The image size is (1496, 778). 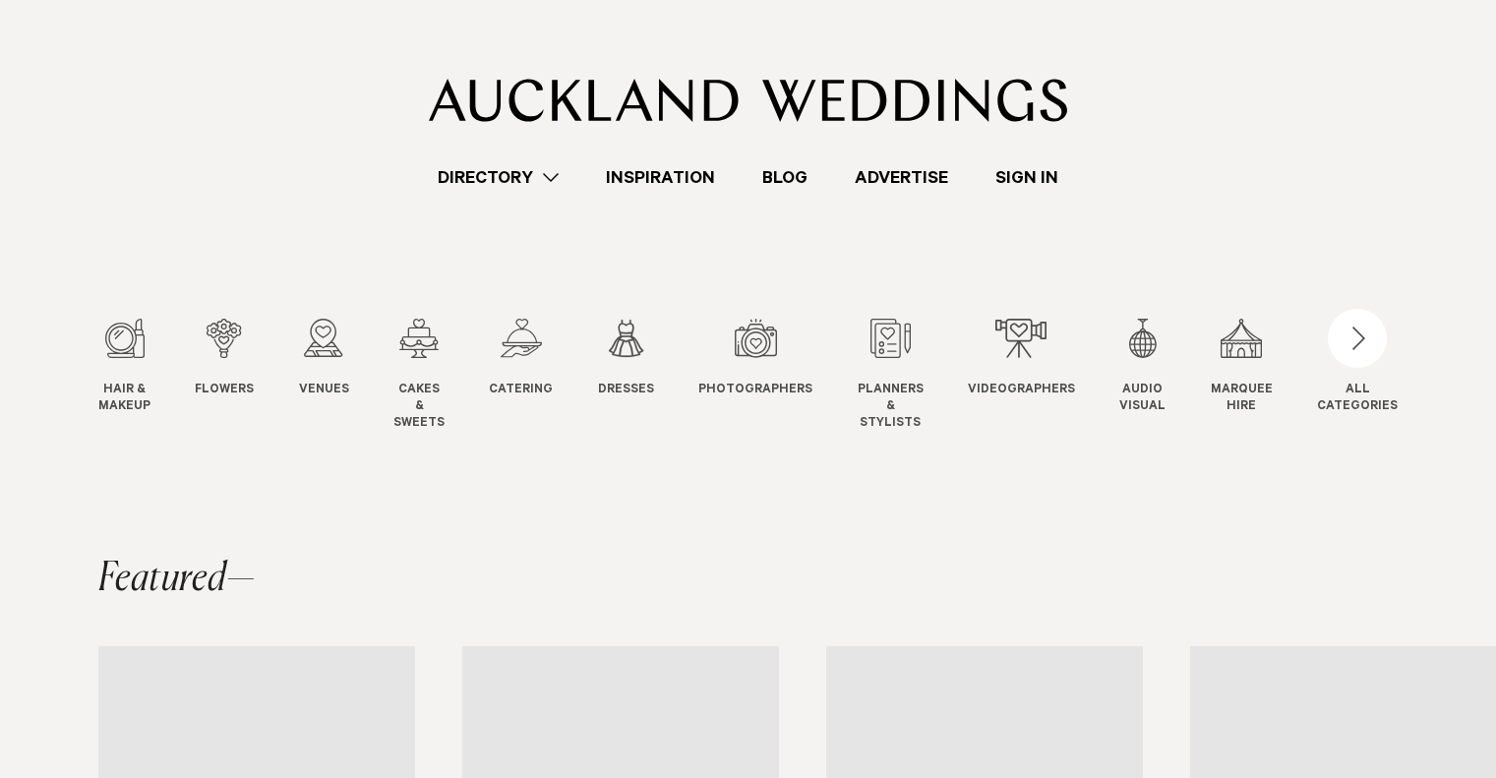 What do you see at coordinates (1021, 359) in the screenshot?
I see `a: Videographers` at bounding box center [1021, 359].